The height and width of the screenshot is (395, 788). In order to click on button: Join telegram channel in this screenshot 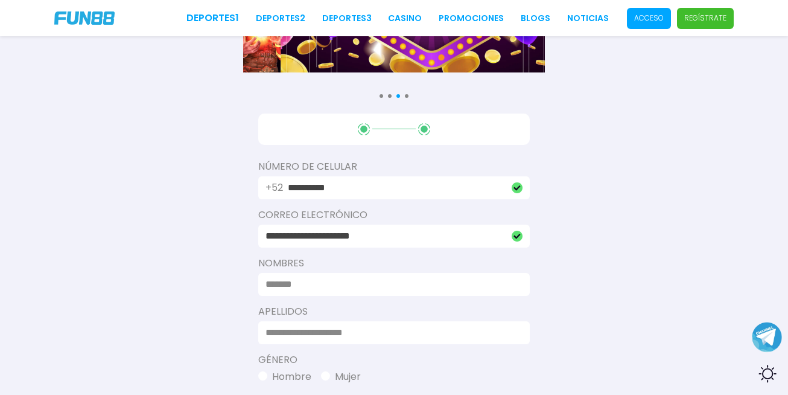, I will do `click(767, 337)`.